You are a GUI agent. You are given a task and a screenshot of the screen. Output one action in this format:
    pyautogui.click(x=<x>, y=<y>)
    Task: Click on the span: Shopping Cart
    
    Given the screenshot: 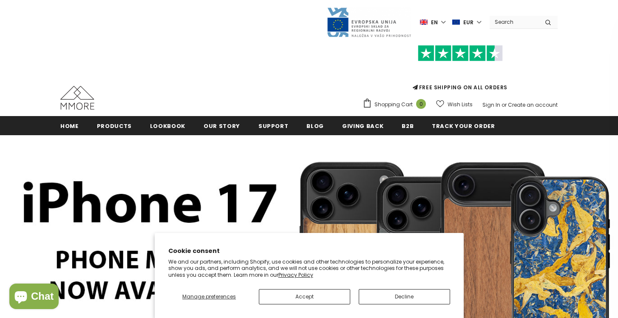 What is the action you would take?
    pyautogui.click(x=393, y=105)
    